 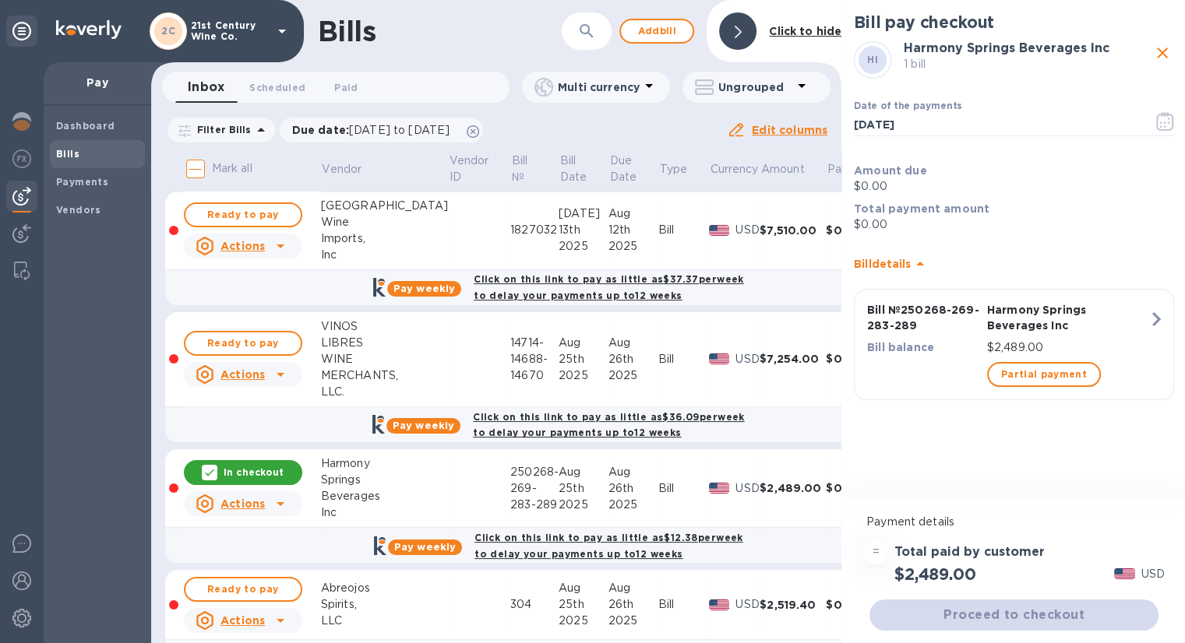 What do you see at coordinates (1162, 53) in the screenshot?
I see `button: close` at bounding box center [1162, 53].